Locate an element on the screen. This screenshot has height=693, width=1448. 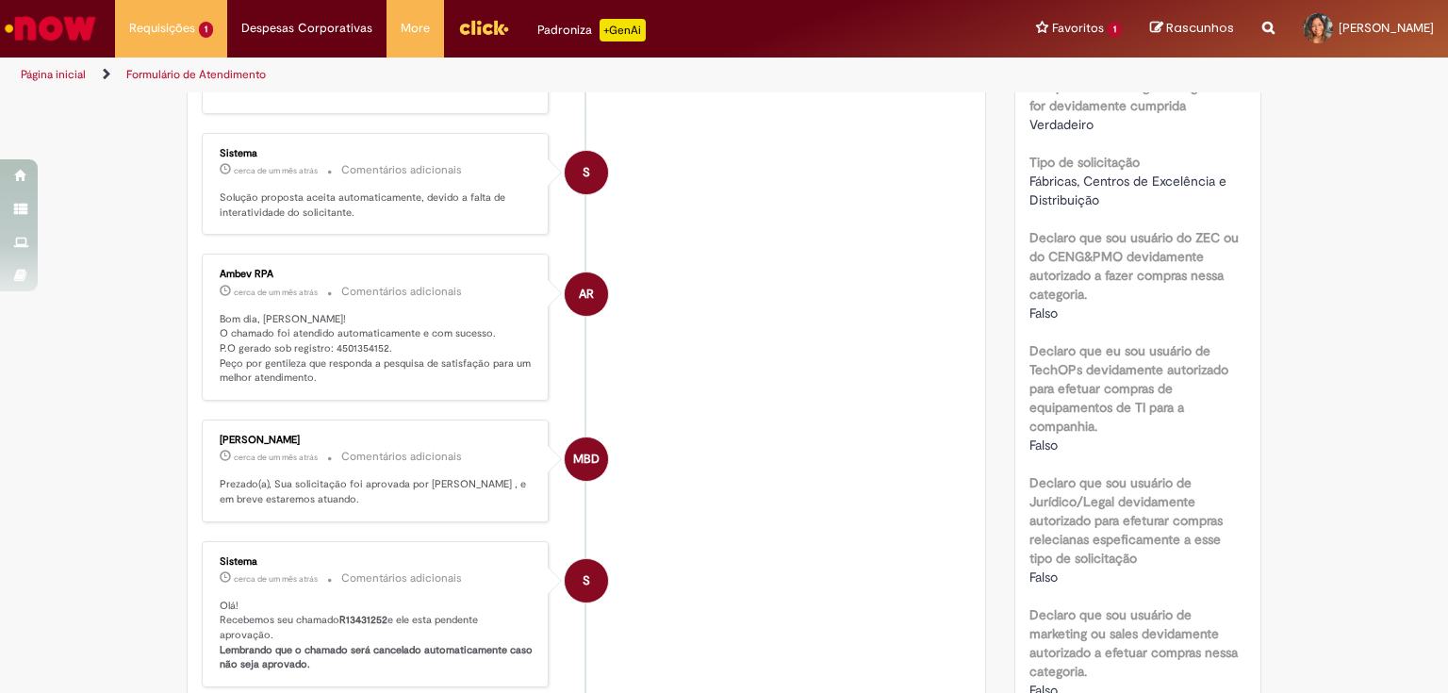
span: Rascunhos is located at coordinates (1200, 27).